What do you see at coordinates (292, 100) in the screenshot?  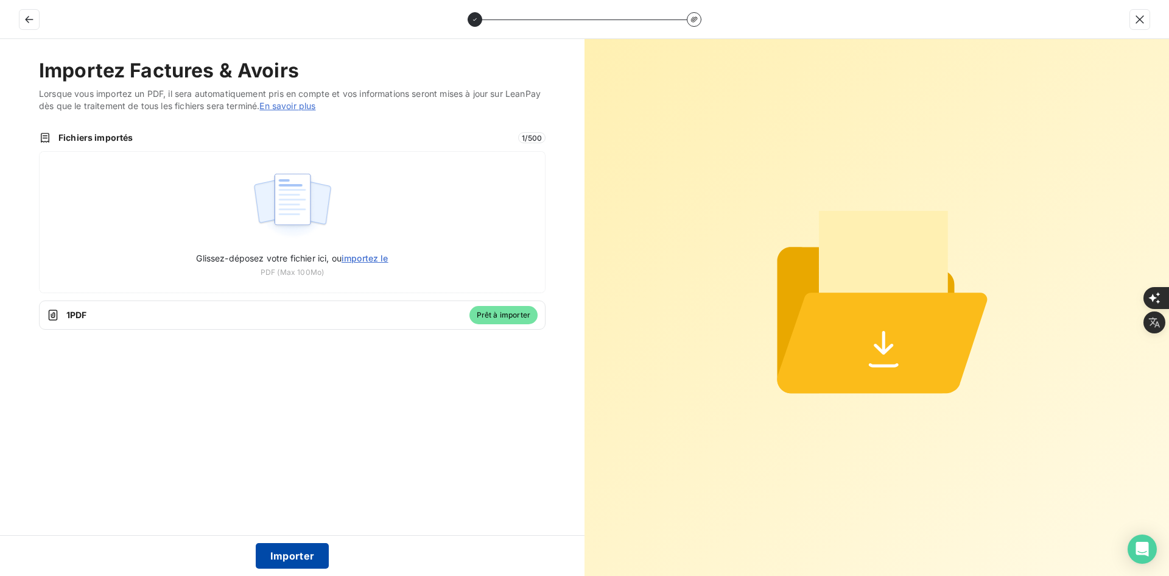 I see `span: Lorsque vous importez un PDF, il sera automatiquement pris en compte et vos informations seront m...` at bounding box center [292, 100].